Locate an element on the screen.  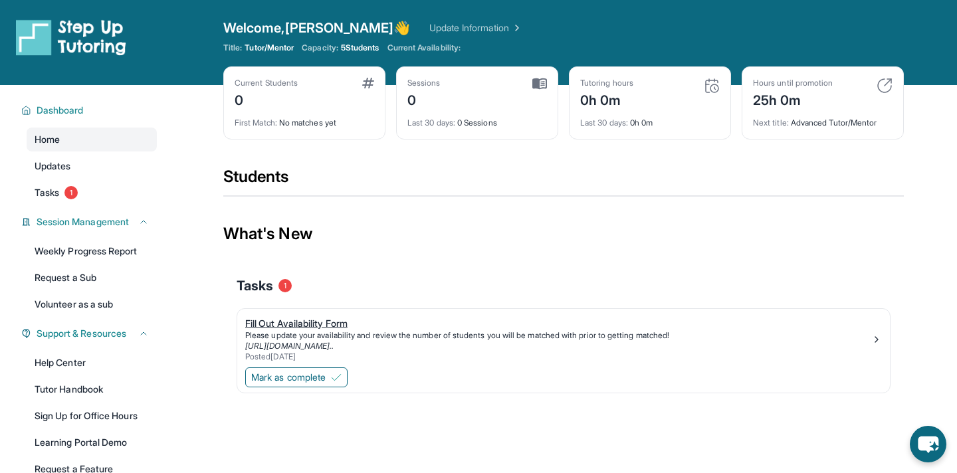
a: Request a Sub is located at coordinates (92, 278).